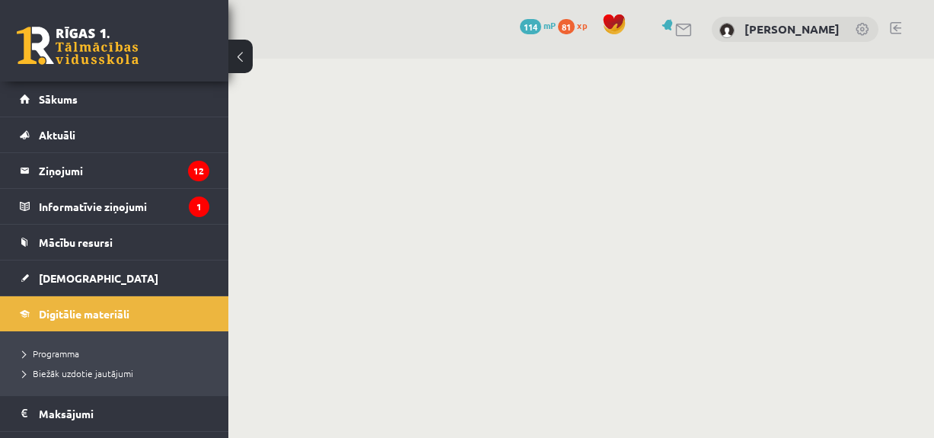 The width and height of the screenshot is (934, 438). Describe the element at coordinates (530, 27) in the screenshot. I see `span: 114` at that location.